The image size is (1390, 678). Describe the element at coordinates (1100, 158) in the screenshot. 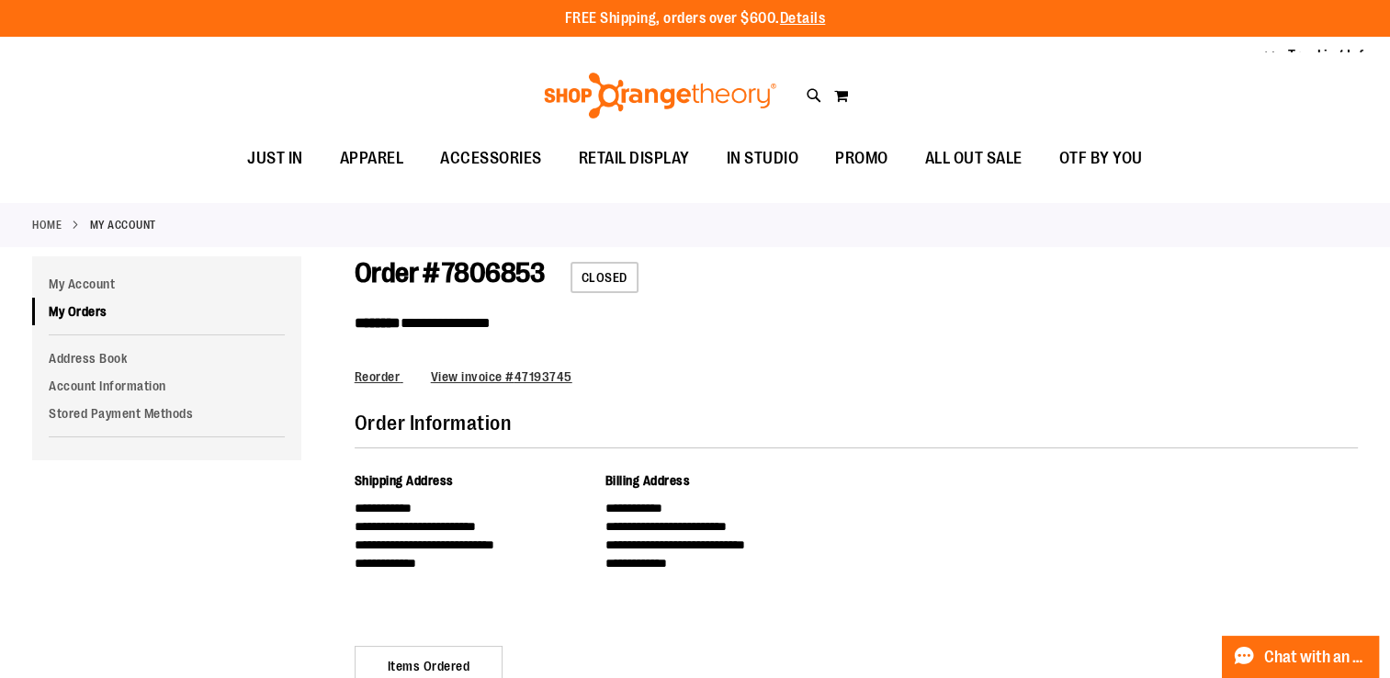

I see `span: OTF BY YOU` at that location.